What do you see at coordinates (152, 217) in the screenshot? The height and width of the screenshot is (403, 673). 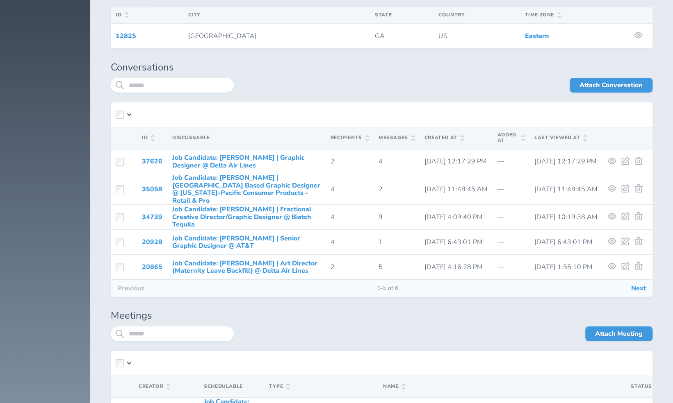 I see `a: 34739` at bounding box center [152, 217].